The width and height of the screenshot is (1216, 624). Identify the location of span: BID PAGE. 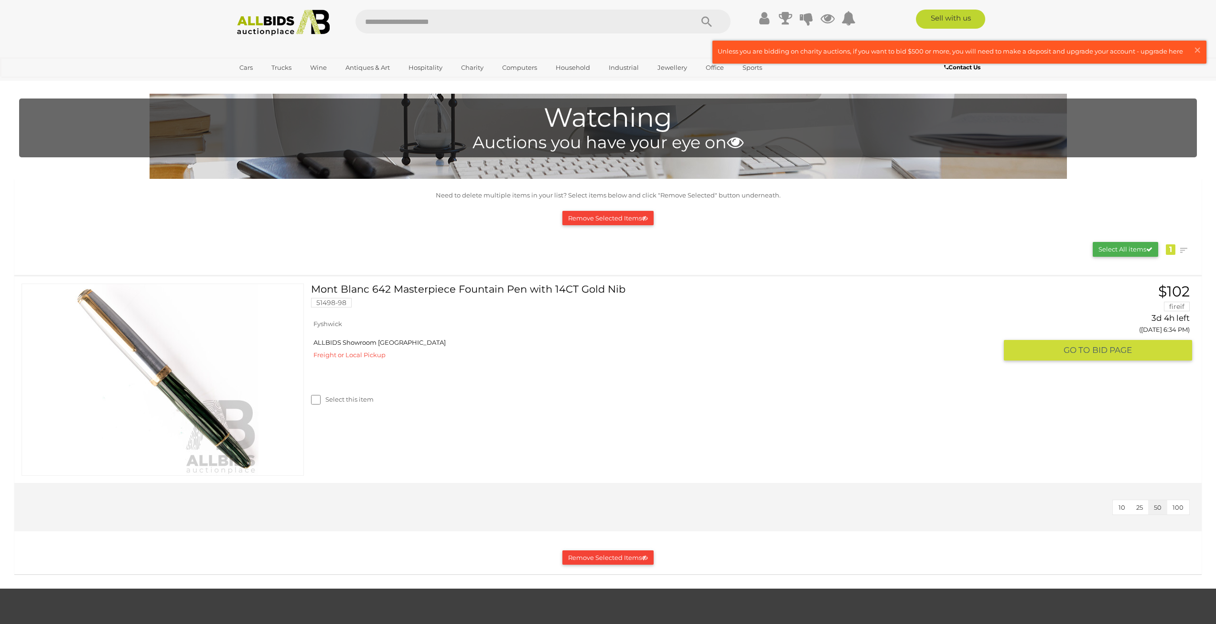
(1112, 350).